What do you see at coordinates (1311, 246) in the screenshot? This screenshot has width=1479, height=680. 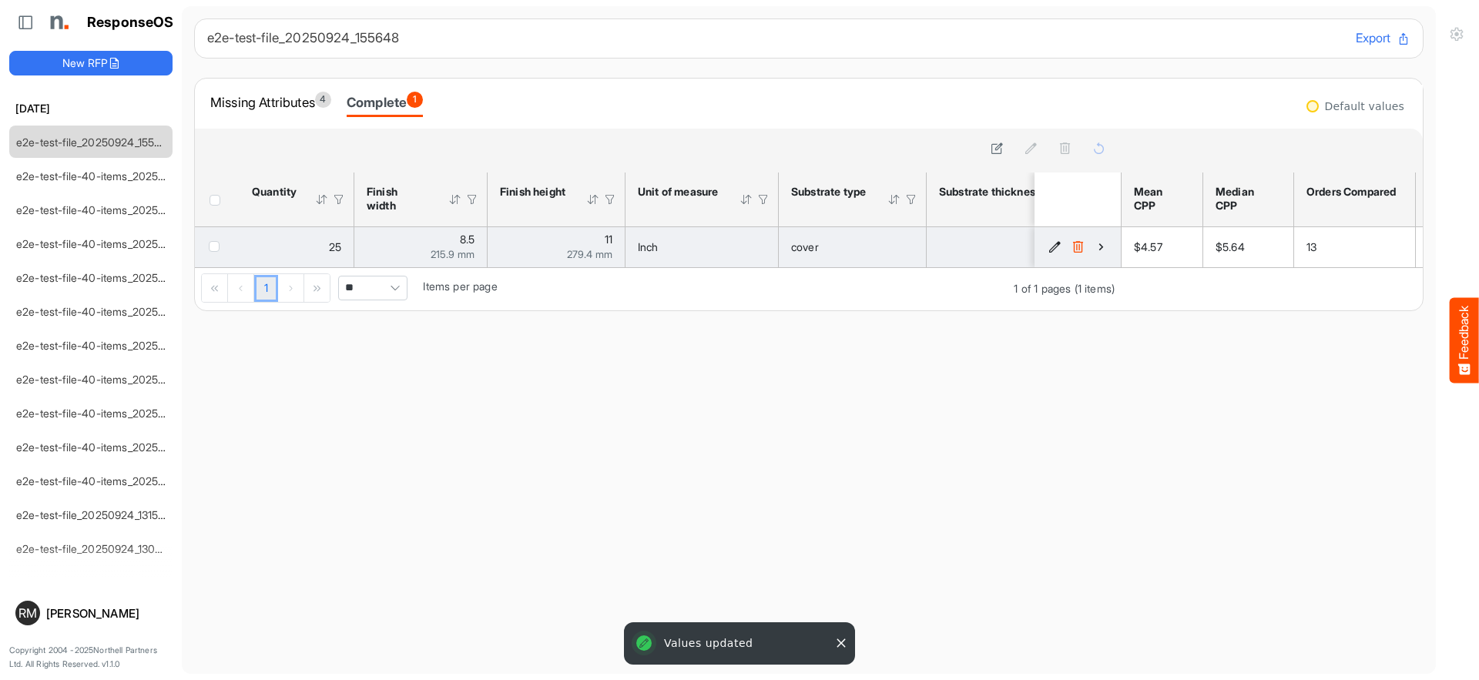 I see `span: 13` at bounding box center [1311, 246].